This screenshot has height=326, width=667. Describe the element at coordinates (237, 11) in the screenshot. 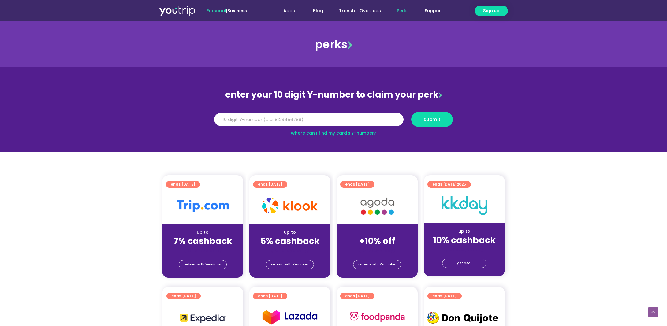

I see `a: Business` at that location.